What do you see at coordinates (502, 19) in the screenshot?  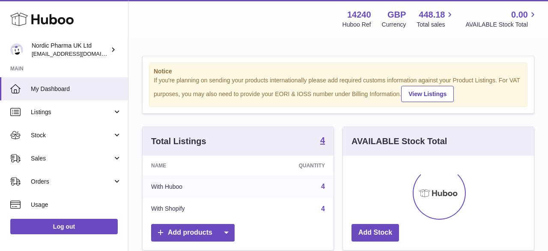 I see `a: 0.00 AVAILABLE Stock Total` at bounding box center [502, 19].